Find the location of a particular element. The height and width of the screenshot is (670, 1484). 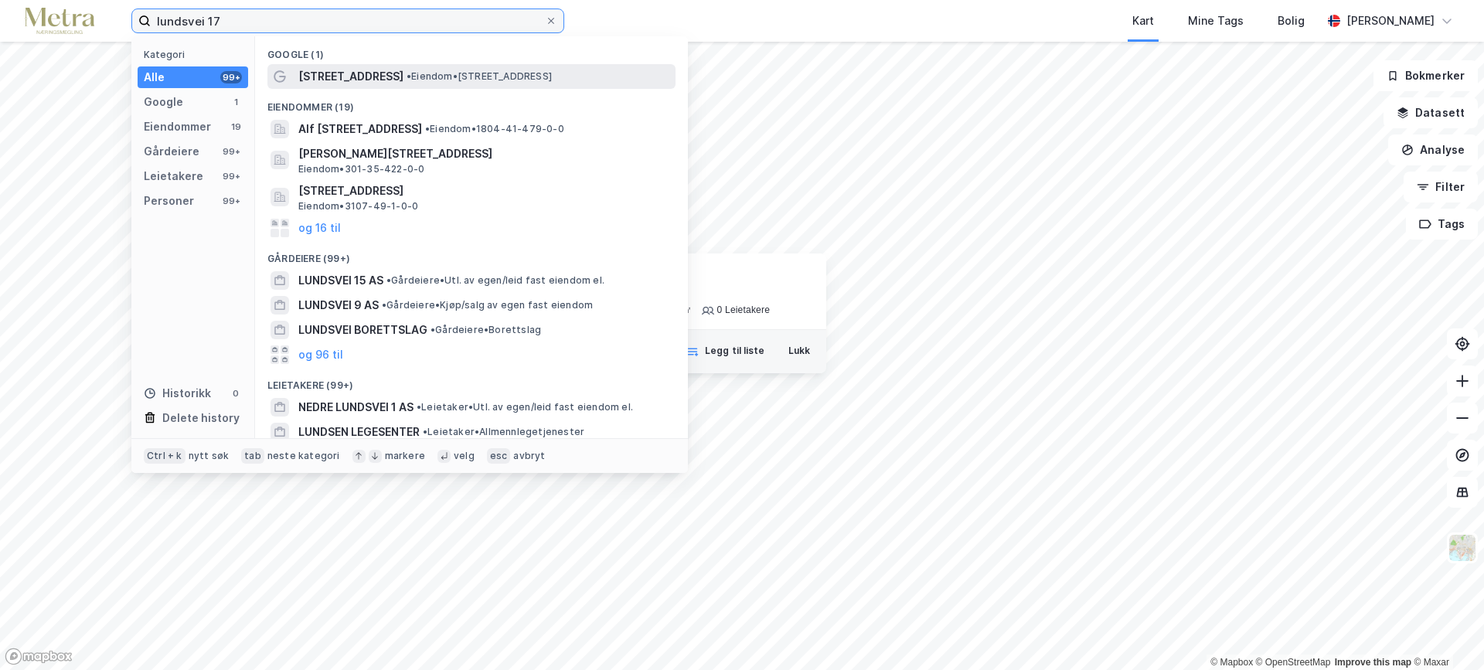

div: Personer is located at coordinates (168, 201).